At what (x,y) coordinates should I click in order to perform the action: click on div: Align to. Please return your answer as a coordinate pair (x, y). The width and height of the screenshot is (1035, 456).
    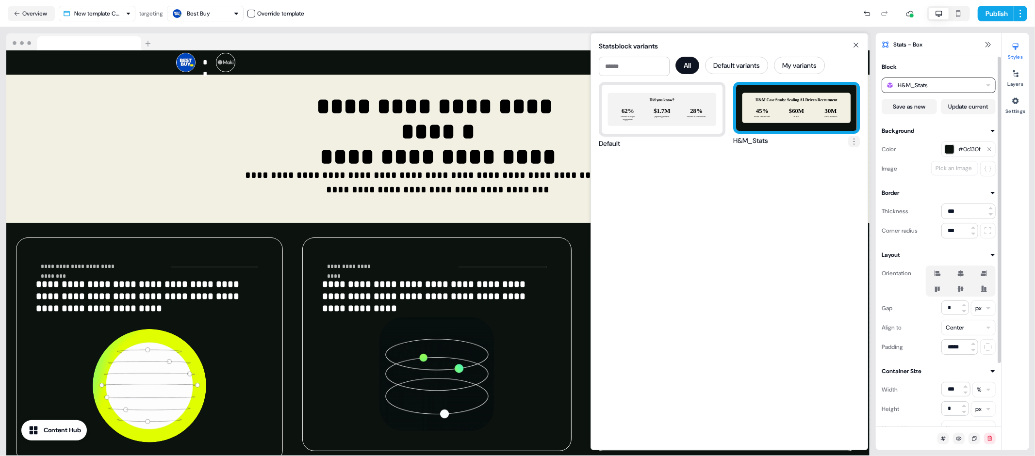
    Looking at the image, I should click on (891, 328).